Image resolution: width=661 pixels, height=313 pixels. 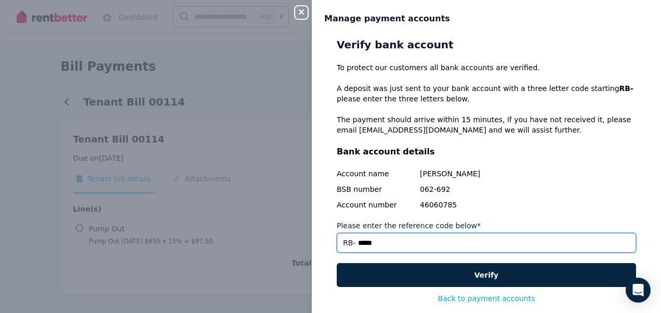 What do you see at coordinates (387, 19) in the screenshot?
I see `span: Manage payment accounts` at bounding box center [387, 19].